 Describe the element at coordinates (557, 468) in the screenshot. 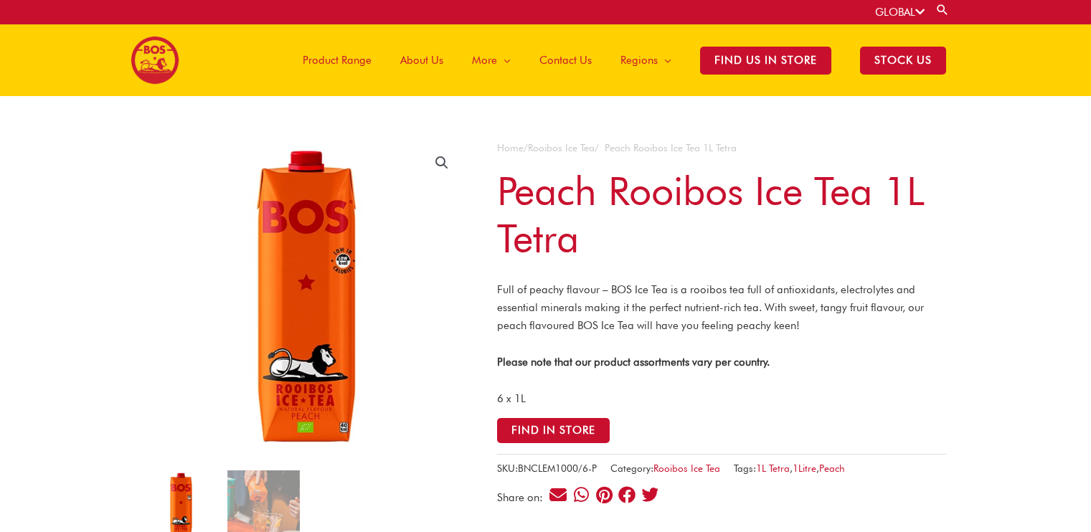

I see `span: BNCLEM1000/6-P` at that location.